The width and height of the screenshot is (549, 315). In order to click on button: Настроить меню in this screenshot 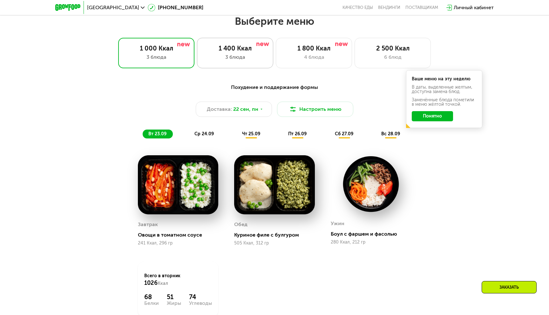, I will do `click(315, 109)`.